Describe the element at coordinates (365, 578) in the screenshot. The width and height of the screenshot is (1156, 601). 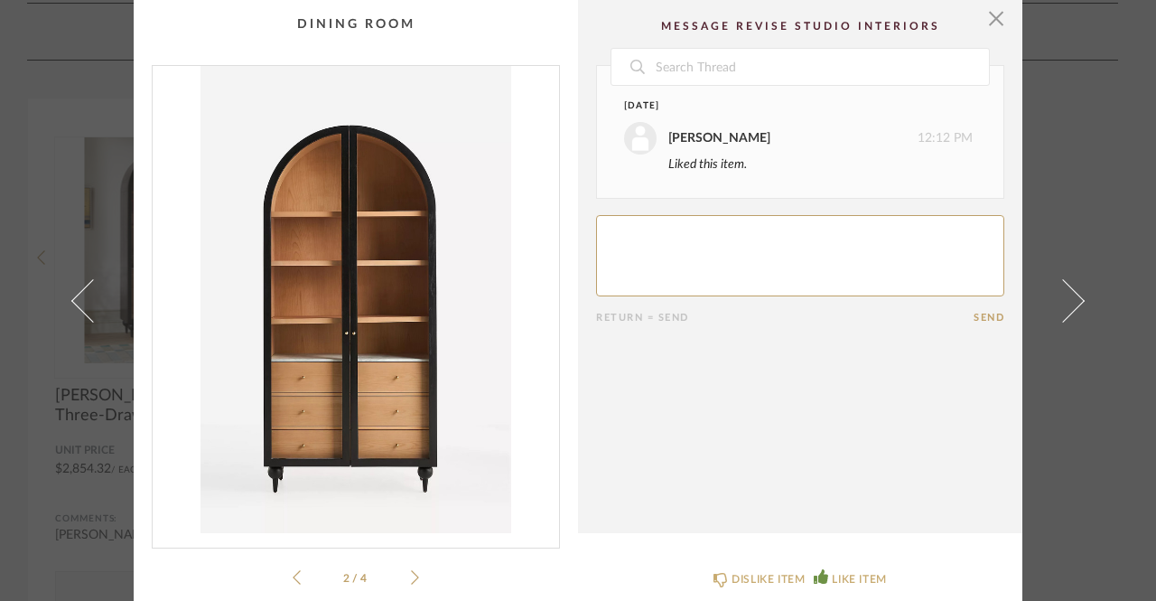
I see `span: 4` at that location.